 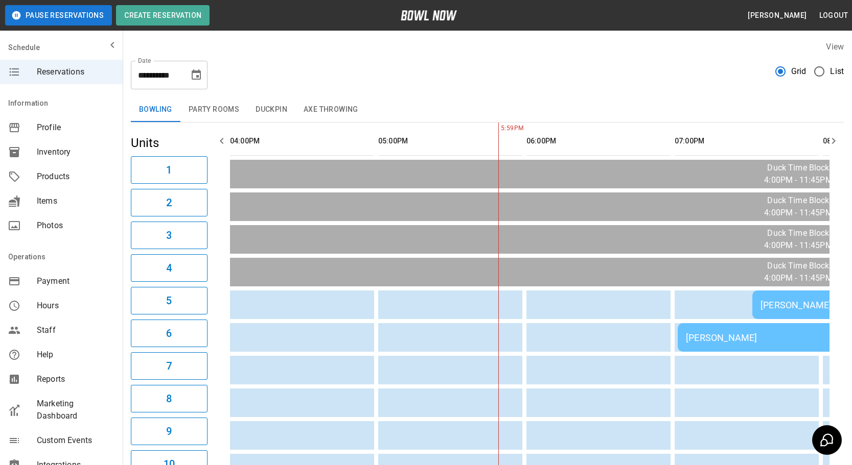 I want to click on span: Profile, so click(x=76, y=128).